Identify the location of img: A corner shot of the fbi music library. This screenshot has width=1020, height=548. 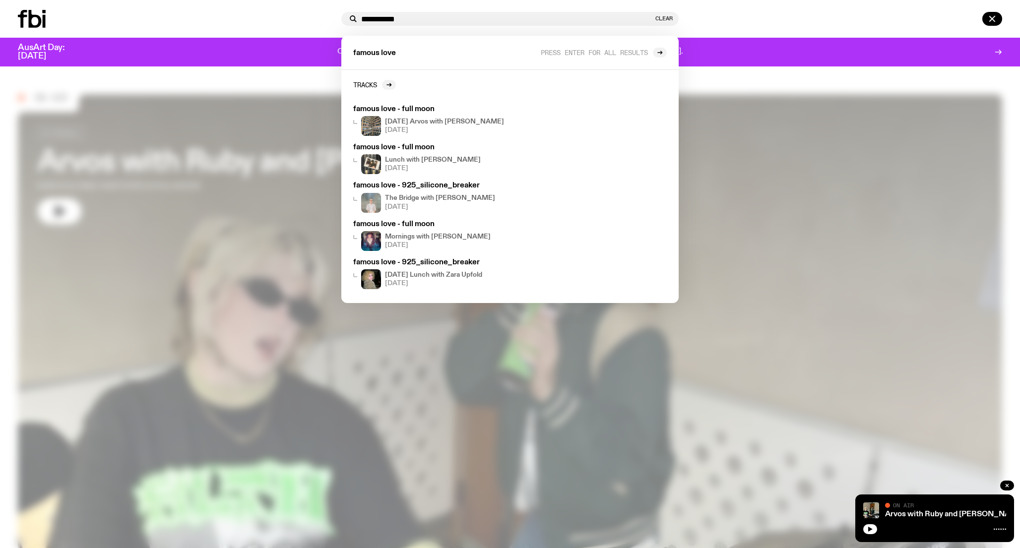
(371, 126).